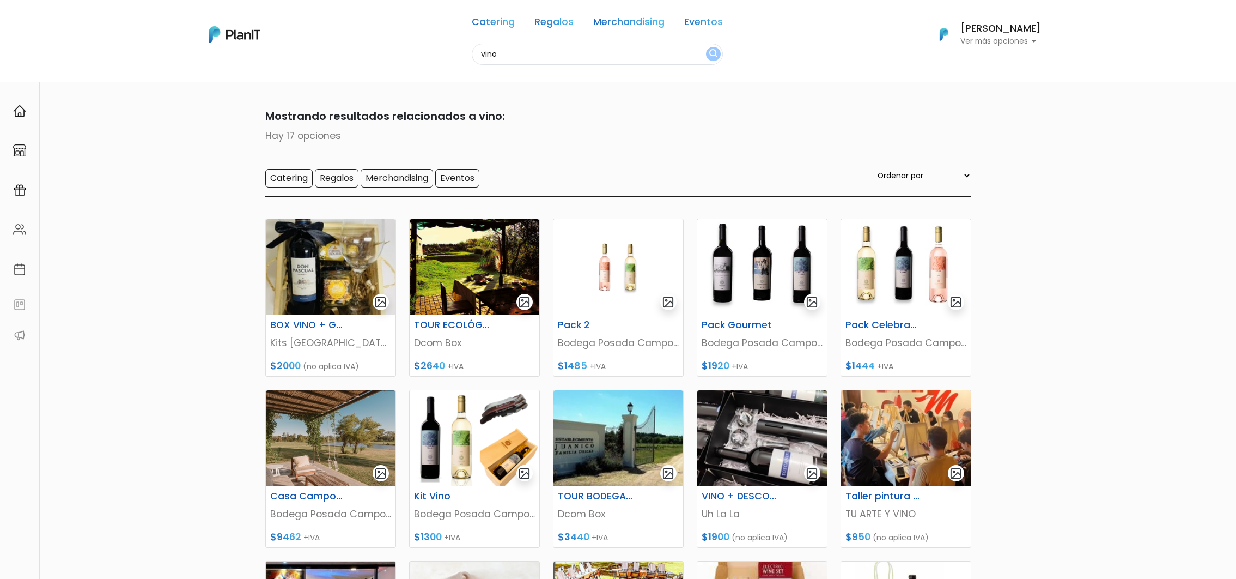 The width and height of the screenshot is (1236, 579). What do you see at coordinates (703, 24) in the screenshot?
I see `a: Eventos` at bounding box center [703, 24].